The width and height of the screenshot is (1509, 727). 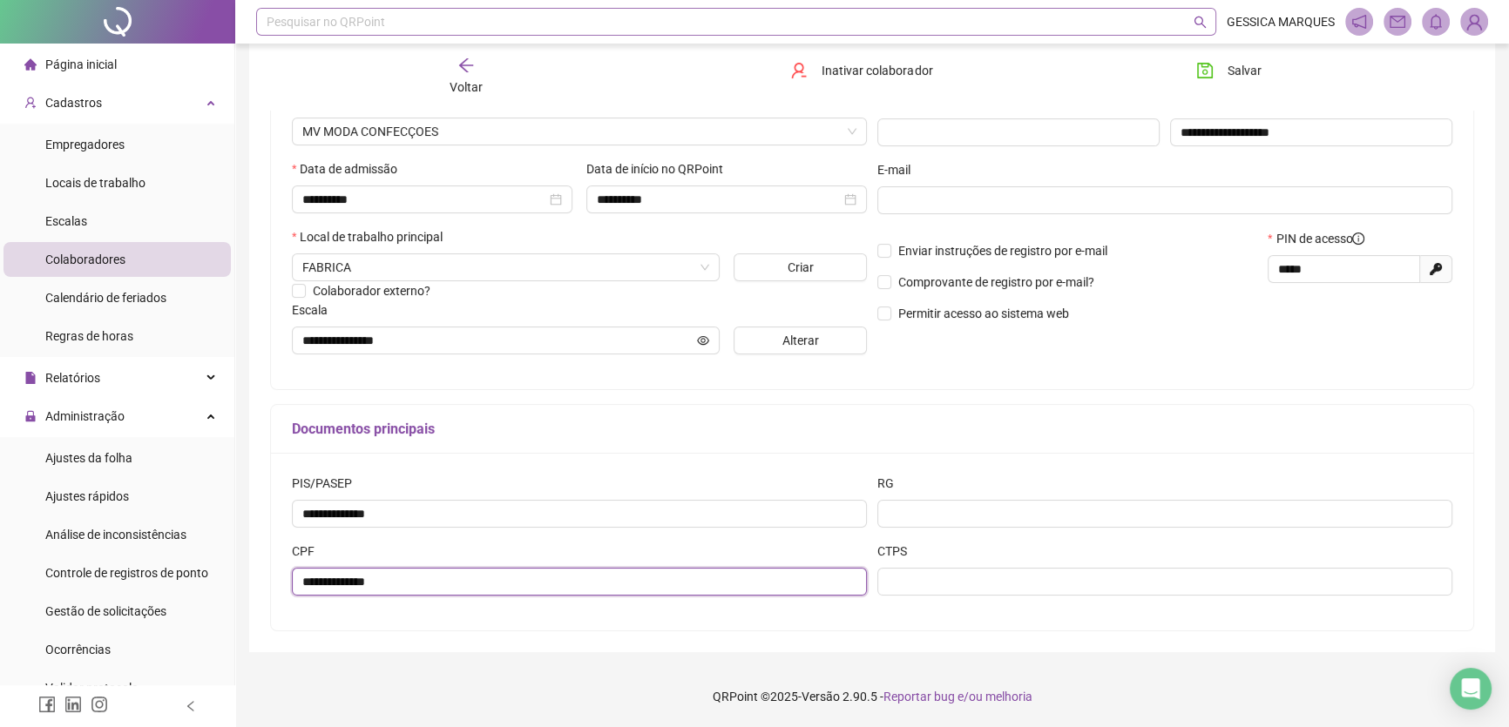 What do you see at coordinates (308, 551) in the screenshot?
I see `label: CPF` at bounding box center [308, 551].